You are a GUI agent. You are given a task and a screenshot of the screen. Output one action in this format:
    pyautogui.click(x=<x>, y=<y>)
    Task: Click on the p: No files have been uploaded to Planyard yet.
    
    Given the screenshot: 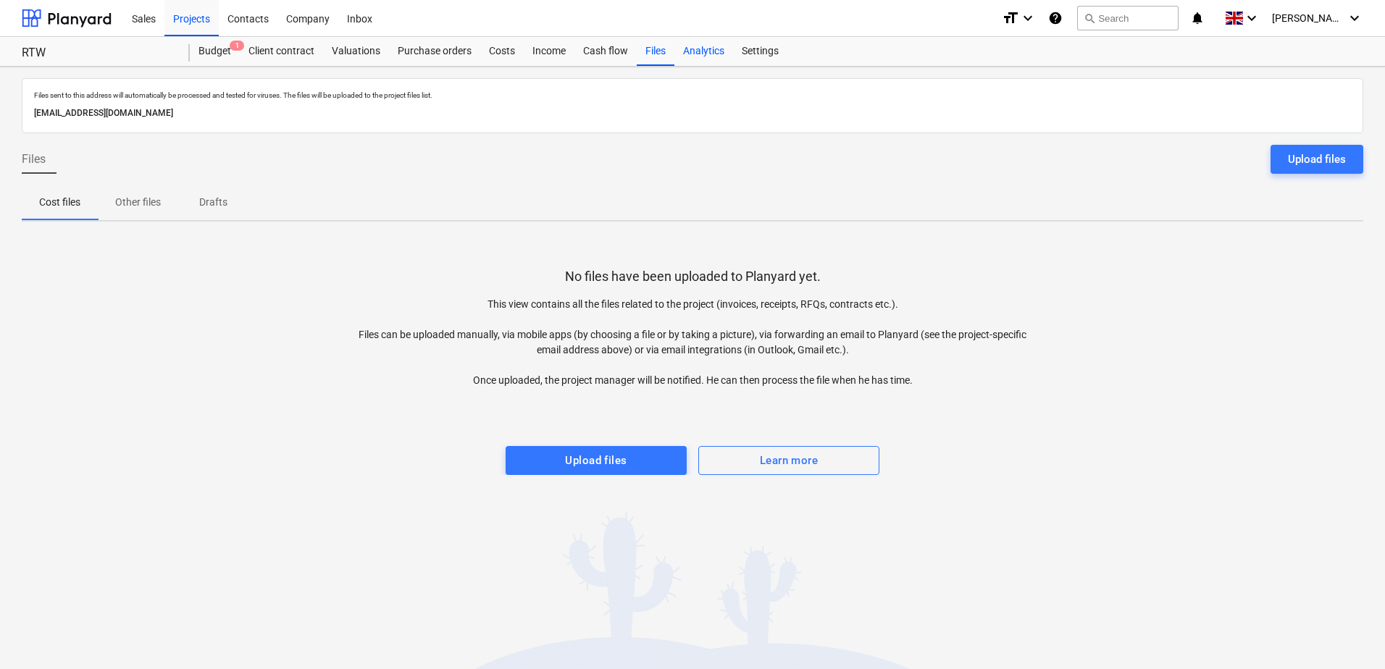 What is the action you would take?
    pyautogui.click(x=692, y=277)
    